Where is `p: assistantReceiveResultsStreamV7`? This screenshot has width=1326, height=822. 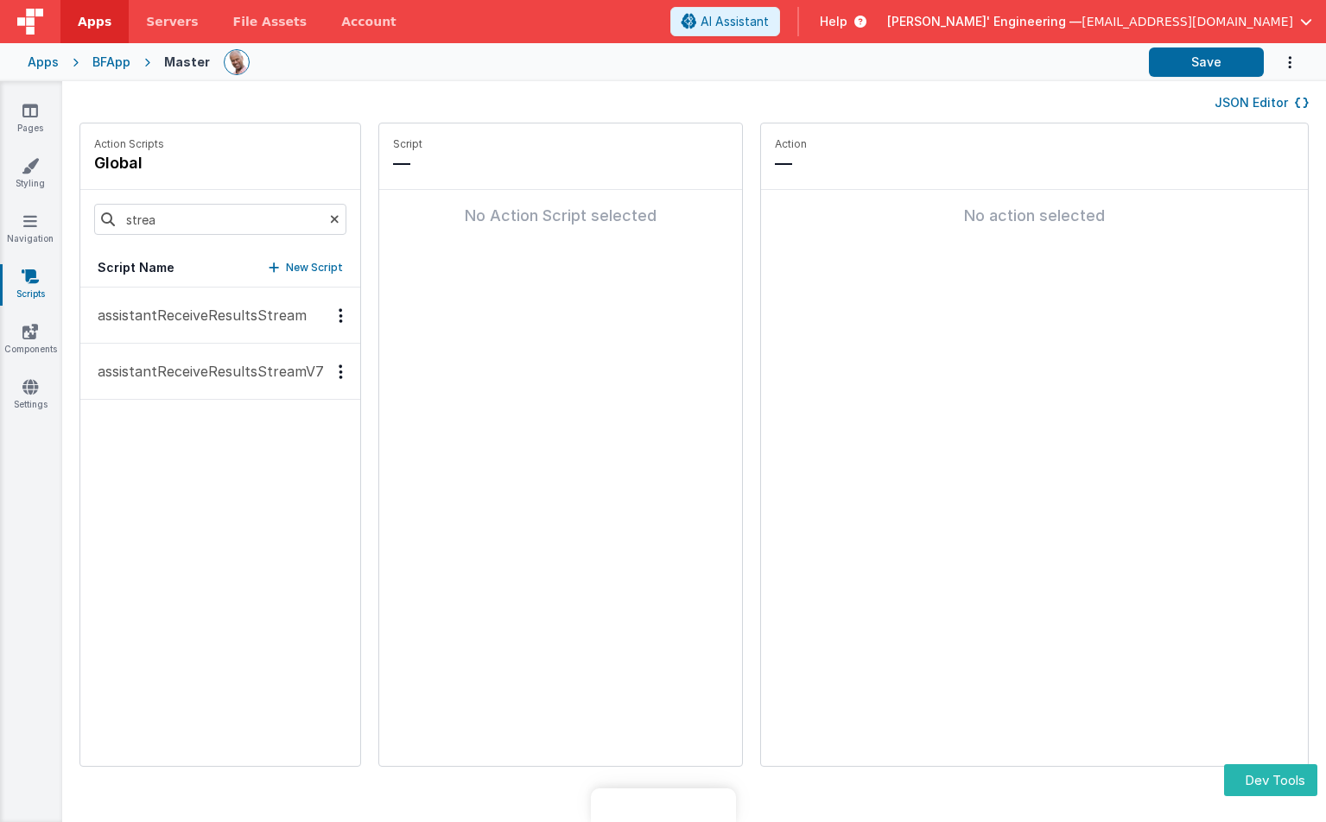 p: assistantReceiveResultsStreamV7 is located at coordinates (206, 371).